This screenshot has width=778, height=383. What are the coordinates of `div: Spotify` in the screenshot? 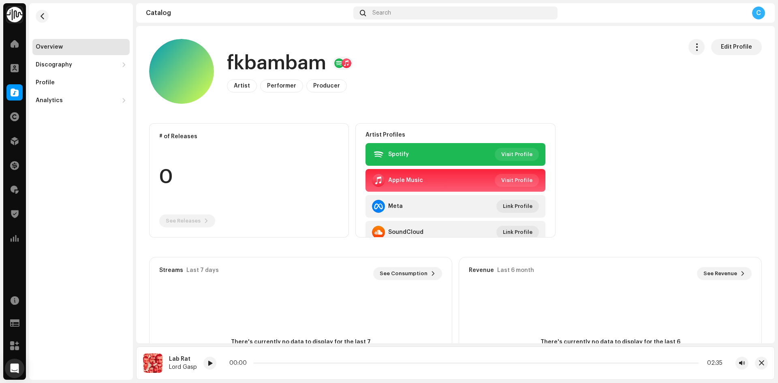 It's located at (399, 154).